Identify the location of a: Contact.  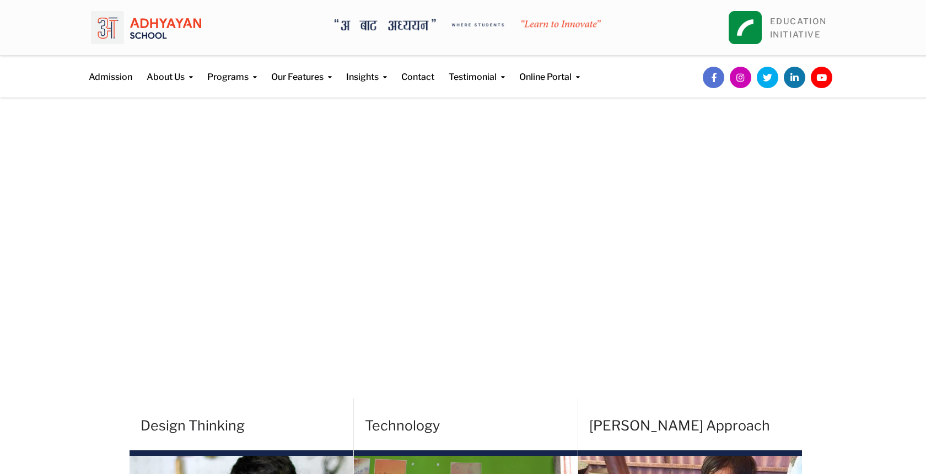
(418, 69).